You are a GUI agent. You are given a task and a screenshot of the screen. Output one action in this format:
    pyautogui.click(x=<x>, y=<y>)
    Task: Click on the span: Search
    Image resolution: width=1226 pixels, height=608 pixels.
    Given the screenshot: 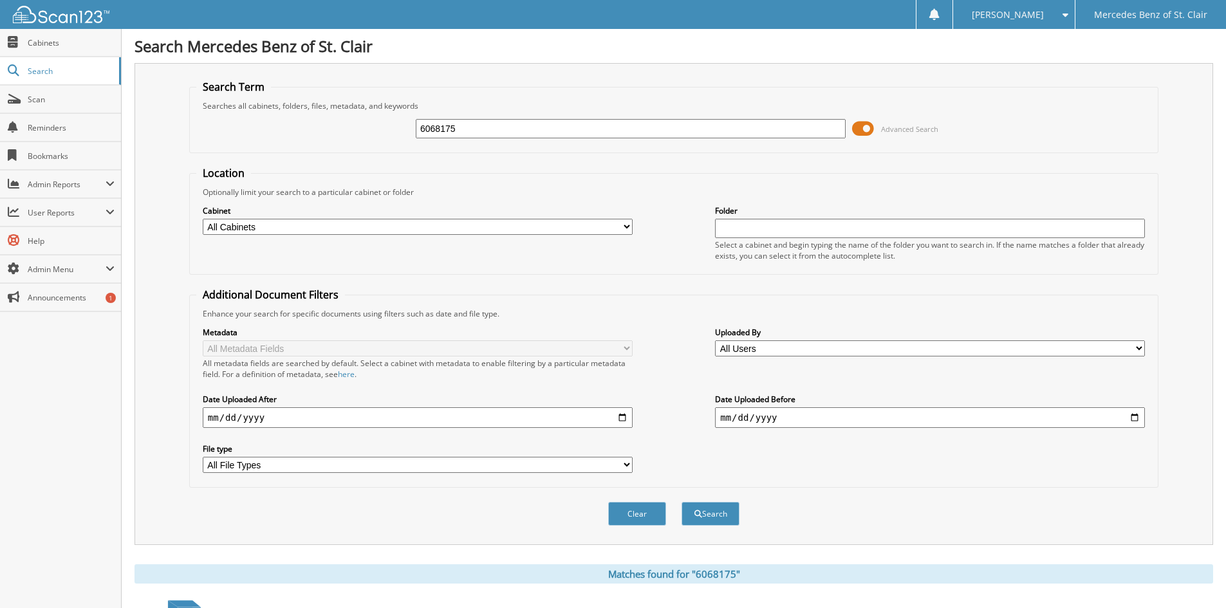 What is the action you would take?
    pyautogui.click(x=70, y=71)
    